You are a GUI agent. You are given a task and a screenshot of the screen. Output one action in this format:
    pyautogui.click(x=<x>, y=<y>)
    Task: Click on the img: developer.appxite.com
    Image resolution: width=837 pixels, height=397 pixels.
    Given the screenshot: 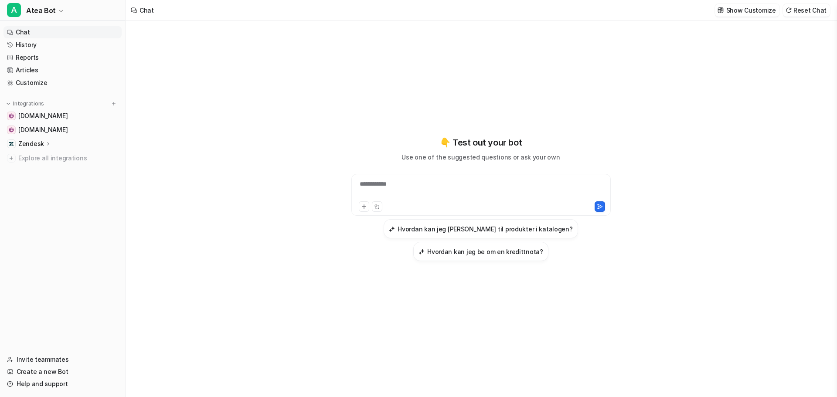 What is the action you would take?
    pyautogui.click(x=11, y=116)
    